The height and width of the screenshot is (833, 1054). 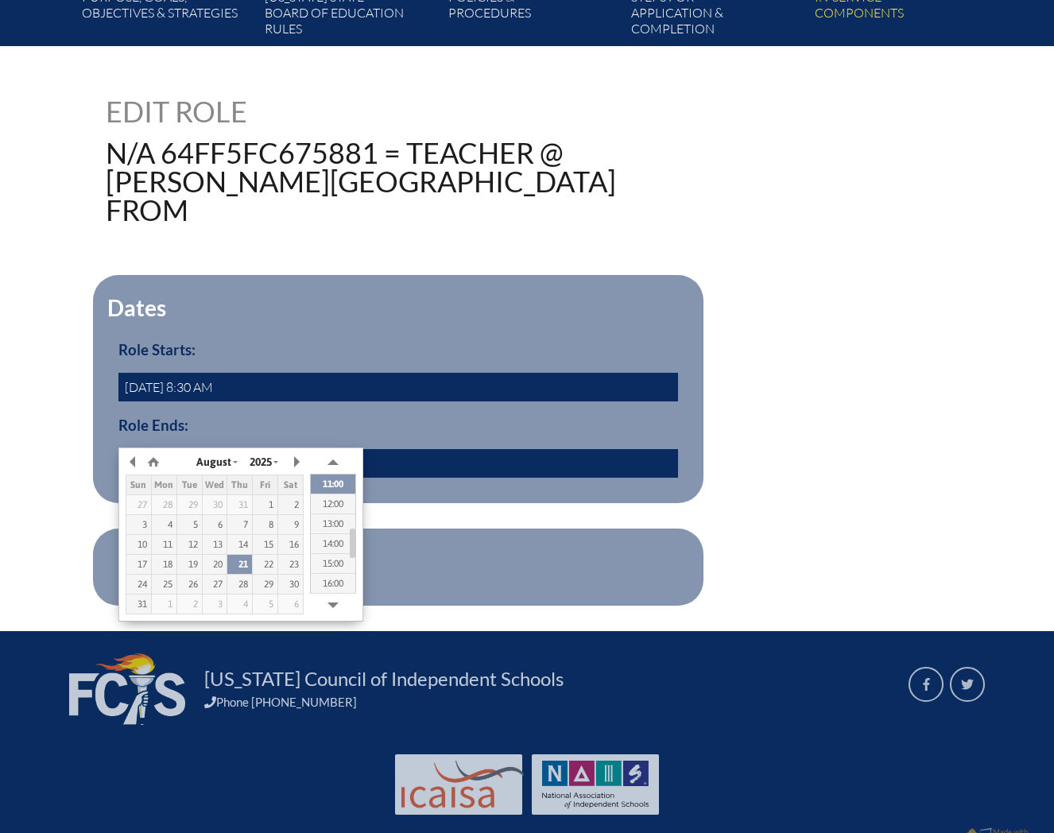 I want to click on th: Sat, so click(x=291, y=485).